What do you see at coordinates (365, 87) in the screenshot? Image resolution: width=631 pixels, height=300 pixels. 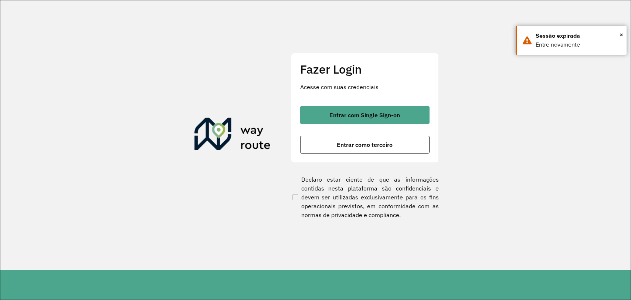 I see `p: Acesse com suas credenciais` at bounding box center [365, 87].